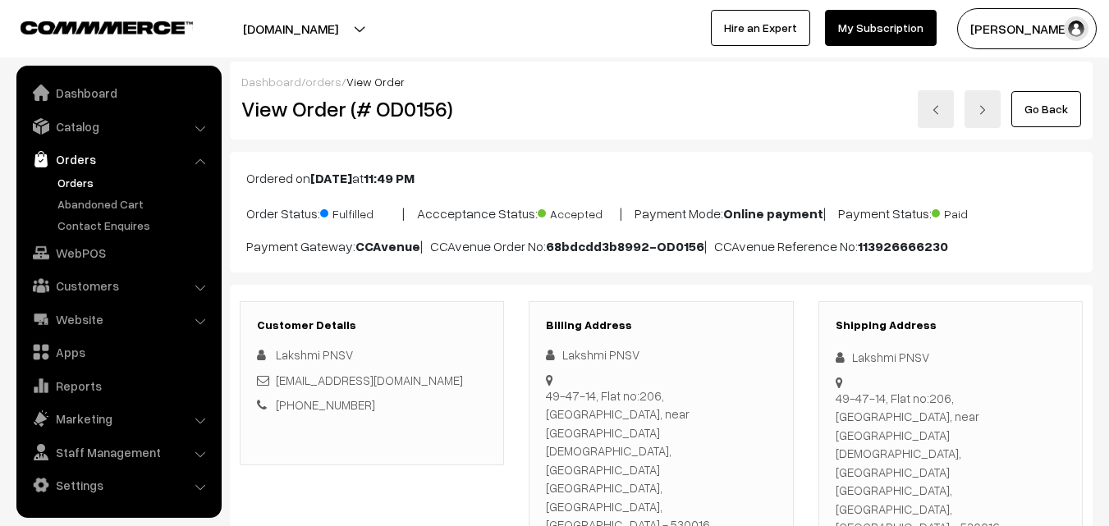  I want to click on a: Customers, so click(118, 286).